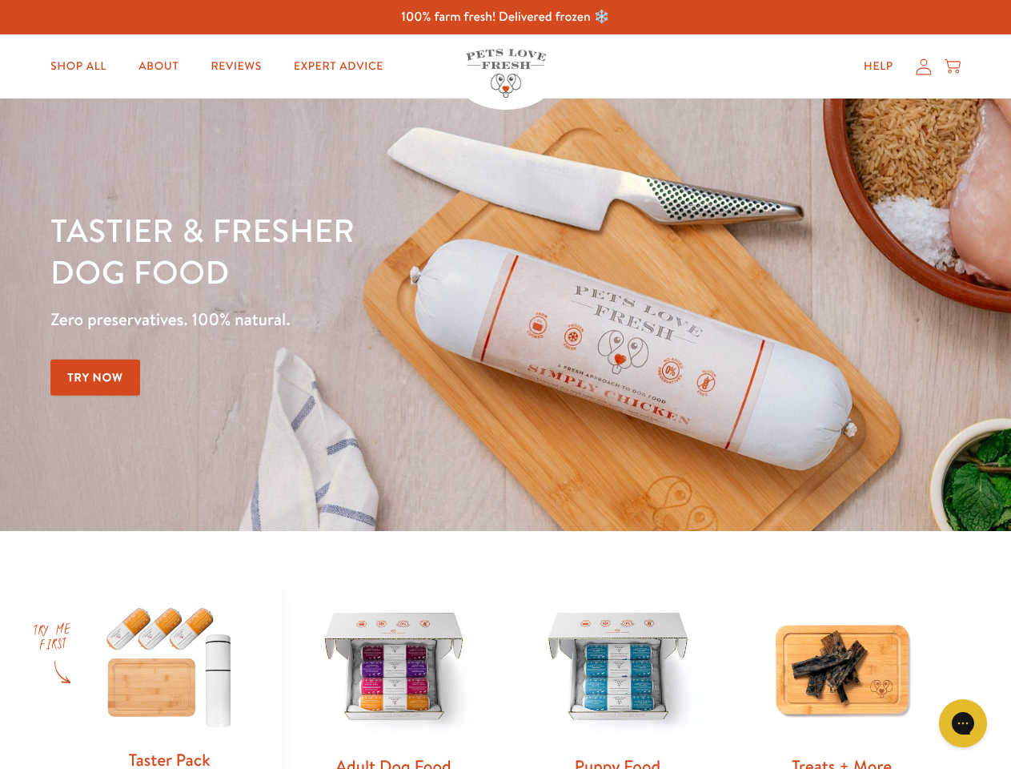  Describe the element at coordinates (159, 66) in the screenshot. I see `a: About` at that location.